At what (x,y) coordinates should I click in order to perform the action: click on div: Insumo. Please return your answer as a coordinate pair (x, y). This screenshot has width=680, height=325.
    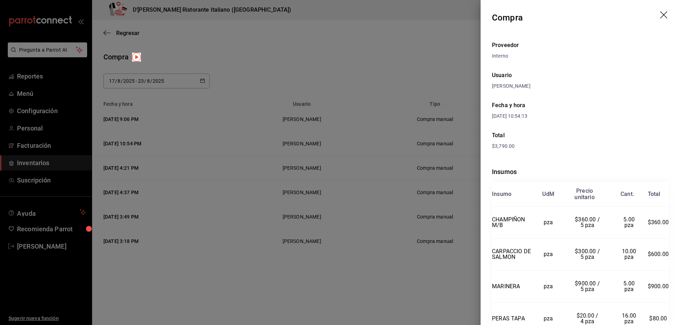
    Looking at the image, I should click on (502, 194).